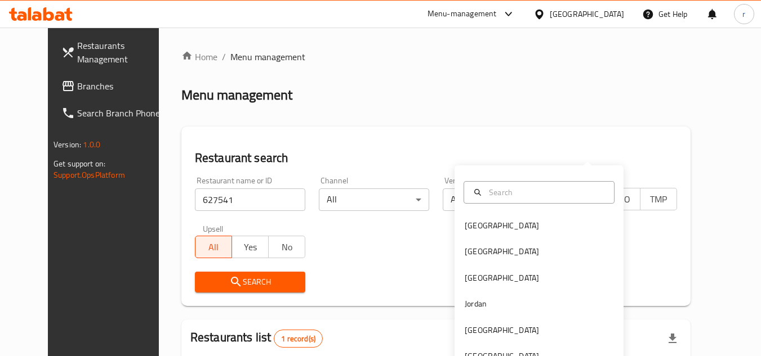  Describe the element at coordinates (79, 164) in the screenshot. I see `span: Get support on:` at that location.